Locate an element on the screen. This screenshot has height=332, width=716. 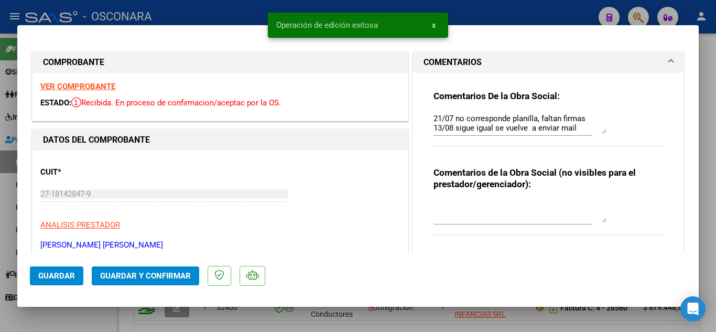
a: VER COMPROBANTE is located at coordinates (78, 86).